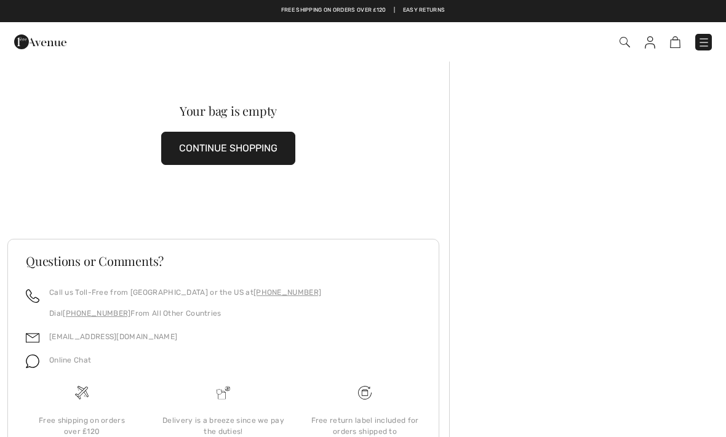  Describe the element at coordinates (675, 42) in the screenshot. I see `img: Shopping Bag` at that location.